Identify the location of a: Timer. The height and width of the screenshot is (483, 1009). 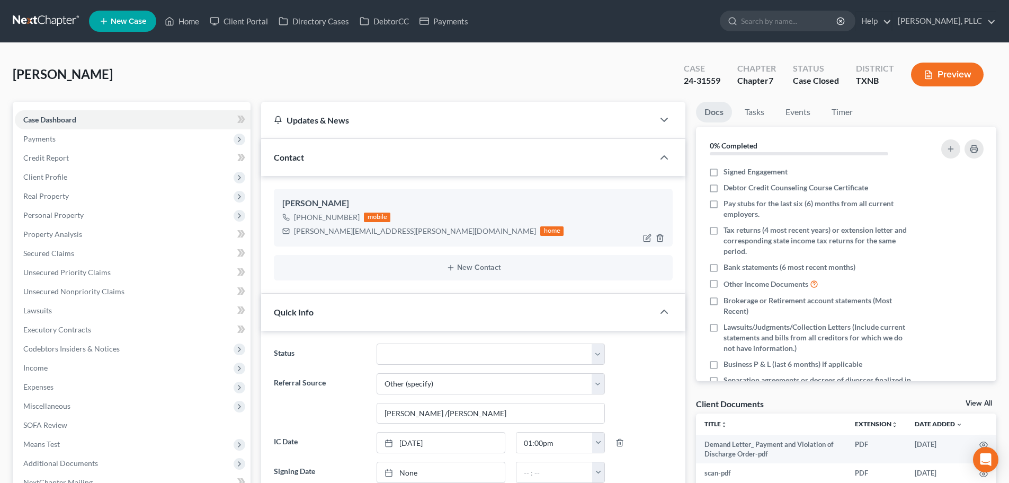
(843, 112).